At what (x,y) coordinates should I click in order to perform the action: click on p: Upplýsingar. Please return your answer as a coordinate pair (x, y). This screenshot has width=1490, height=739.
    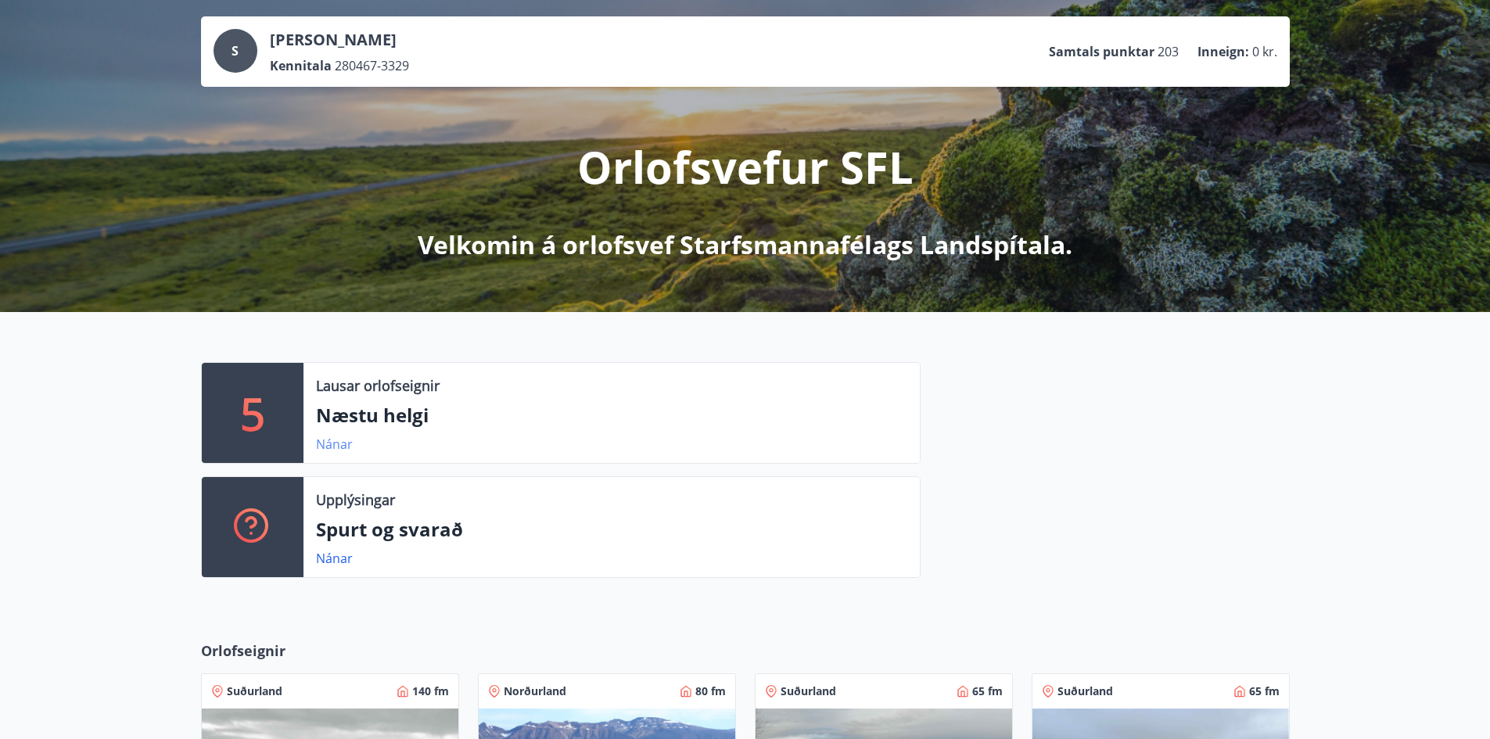
    Looking at the image, I should click on (355, 500).